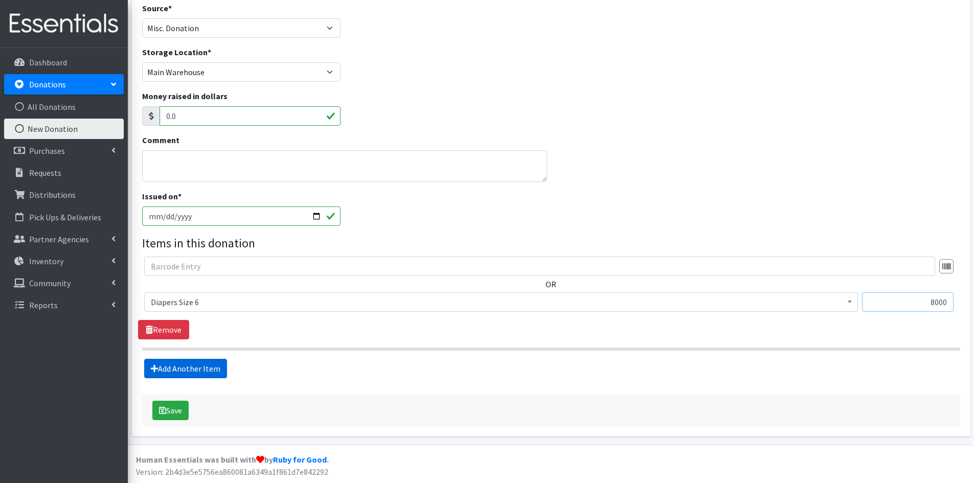 This screenshot has height=483, width=974. I want to click on label: Issued on, so click(162, 196).